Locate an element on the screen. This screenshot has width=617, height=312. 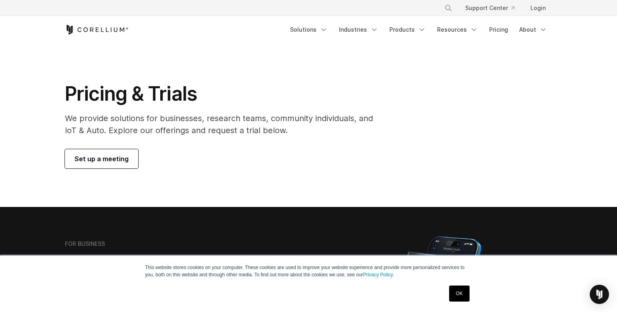
p: This website stores cookies on your computer. These cookies are used to improve your website expe... is located at coordinates (308, 271).